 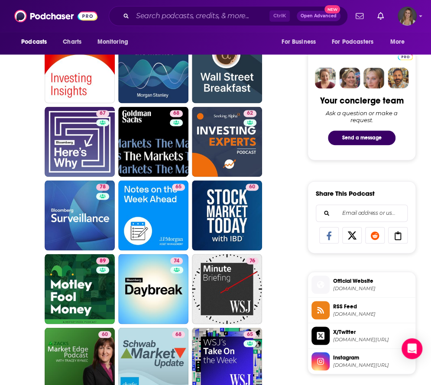 I want to click on span: For Podcasters, so click(x=353, y=42).